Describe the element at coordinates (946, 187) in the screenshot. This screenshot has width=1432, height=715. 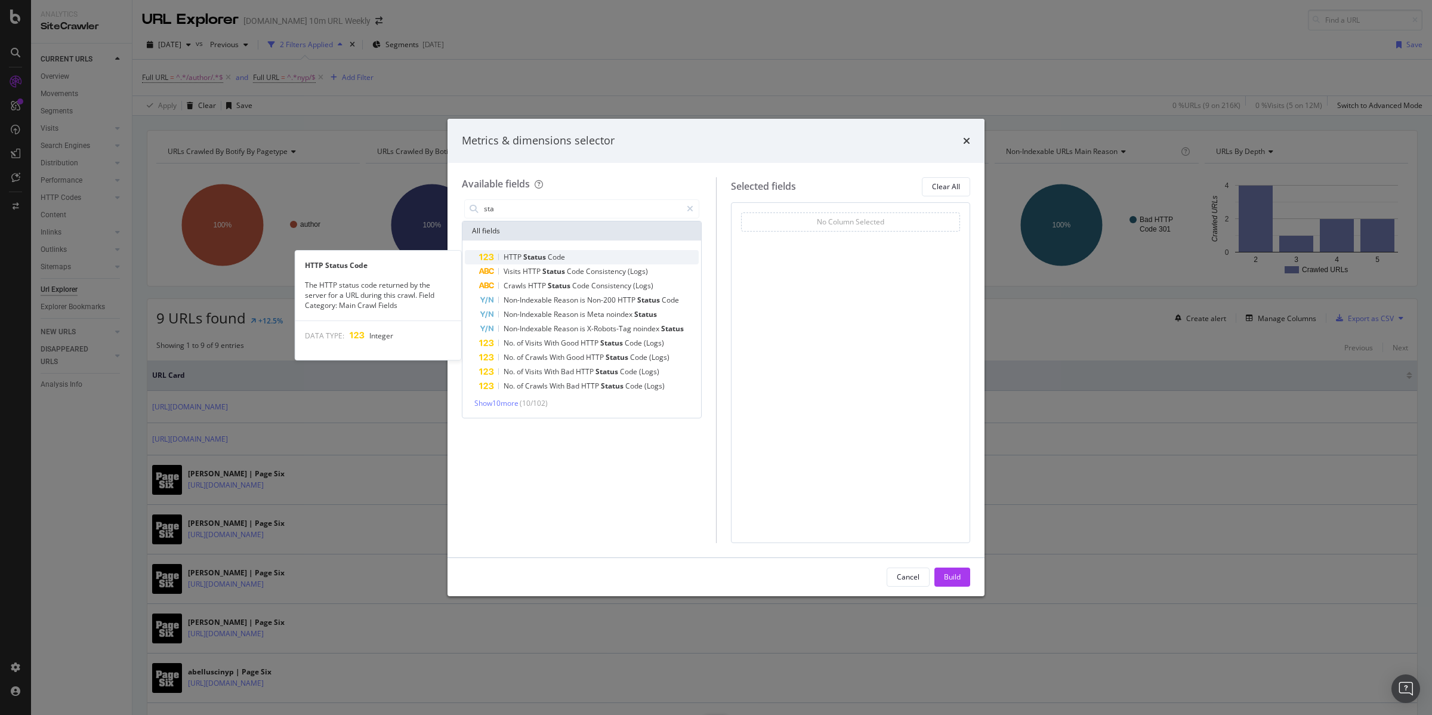
I see `button: Clear All` at that location.